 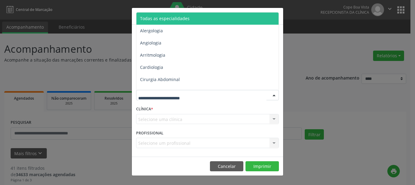 I want to click on h5: Relatório de agendamentos, so click(x=171, y=16).